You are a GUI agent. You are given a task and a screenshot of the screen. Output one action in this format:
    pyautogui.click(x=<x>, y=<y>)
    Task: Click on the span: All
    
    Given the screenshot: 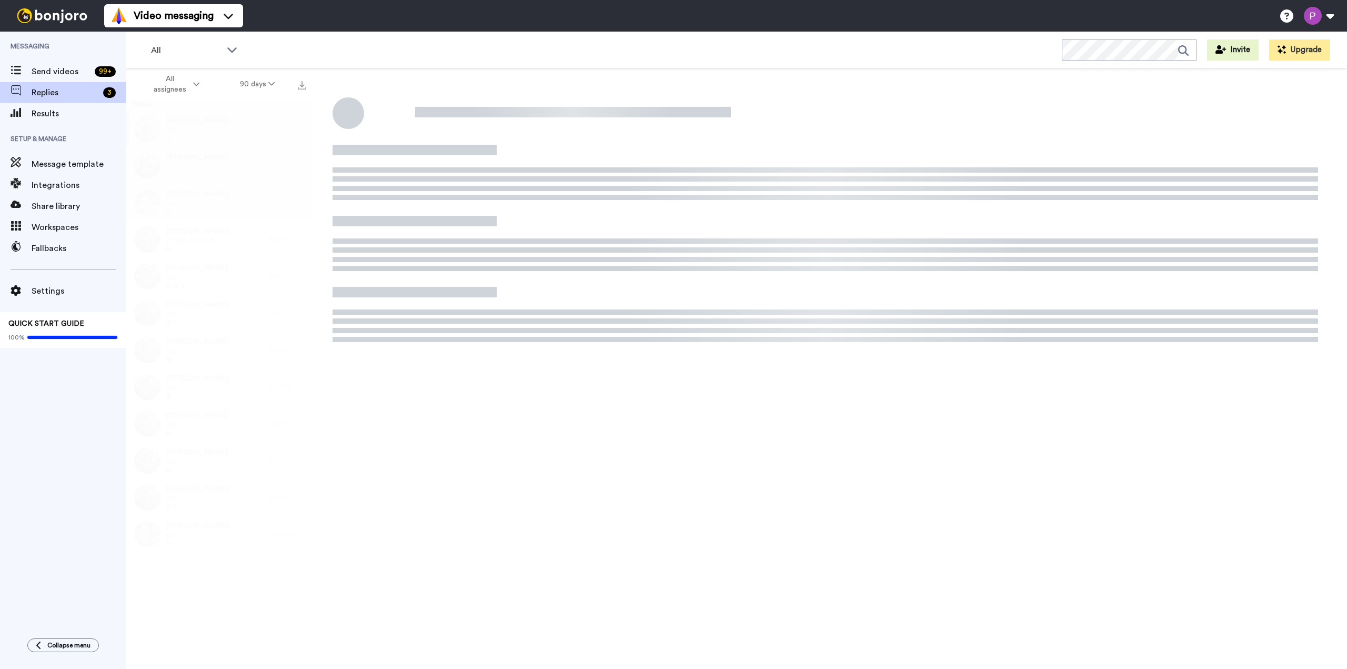 What is the action you would take?
    pyautogui.click(x=186, y=51)
    